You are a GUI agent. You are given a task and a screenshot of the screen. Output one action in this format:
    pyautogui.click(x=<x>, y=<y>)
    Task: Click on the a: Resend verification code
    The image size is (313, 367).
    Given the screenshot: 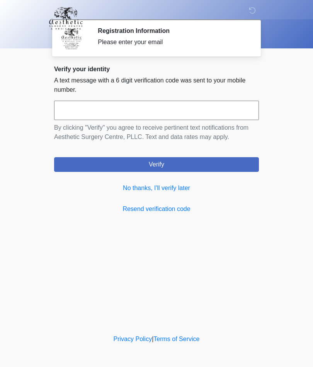 What is the action you would take?
    pyautogui.click(x=157, y=209)
    